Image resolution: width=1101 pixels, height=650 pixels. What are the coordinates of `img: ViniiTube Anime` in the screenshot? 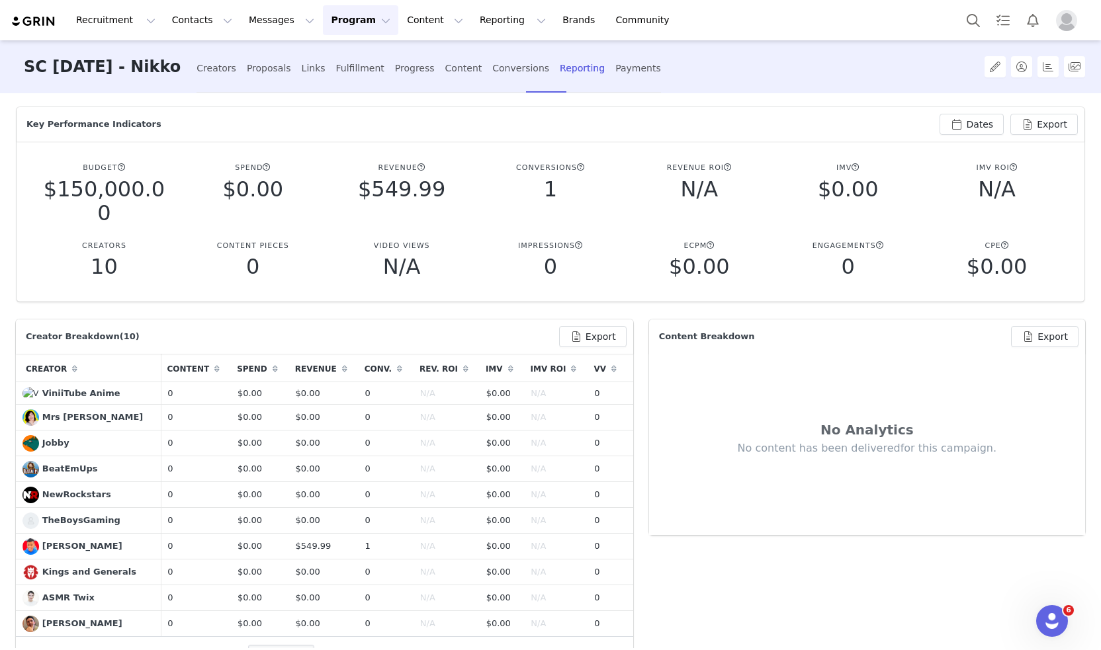 It's located at (30, 394).